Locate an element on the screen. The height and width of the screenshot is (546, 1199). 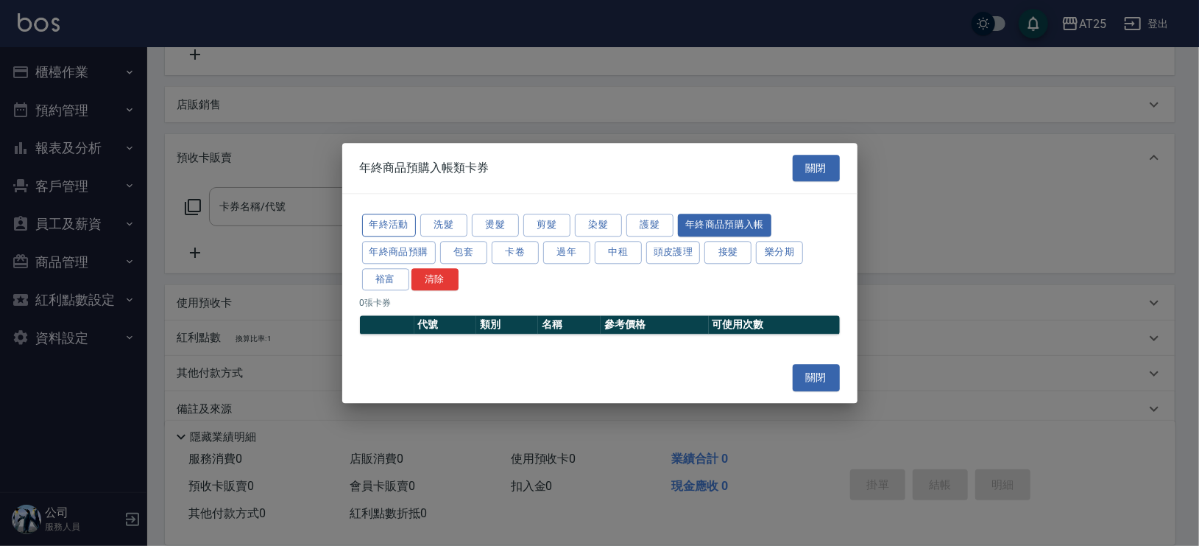
button: 清除 is located at coordinates (435, 279).